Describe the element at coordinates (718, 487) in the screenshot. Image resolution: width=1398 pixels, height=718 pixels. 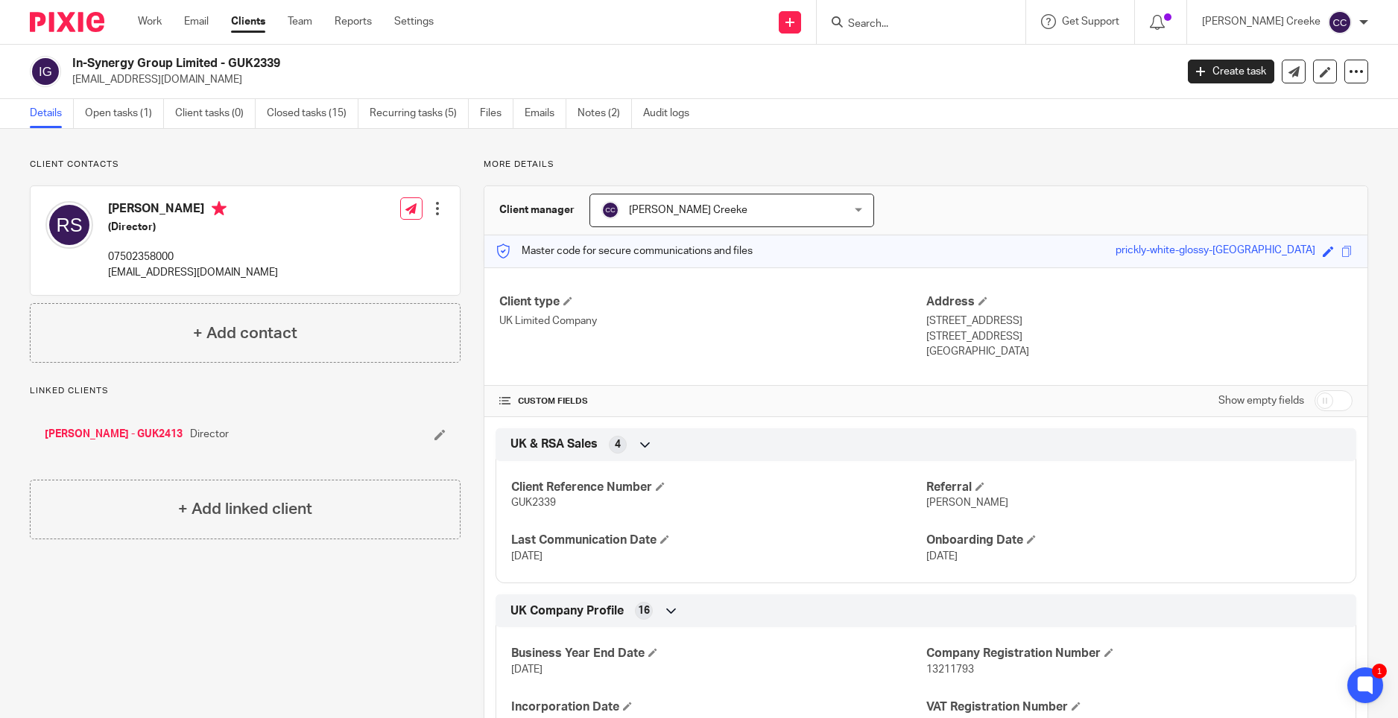
I see `h4: Client Reference Number` at that location.